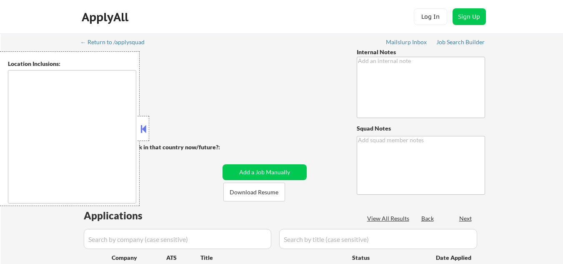 The width and height of the screenshot is (563, 264). What do you see at coordinates (461, 42) in the screenshot?
I see `div: Job Search Builder` at bounding box center [461, 42].